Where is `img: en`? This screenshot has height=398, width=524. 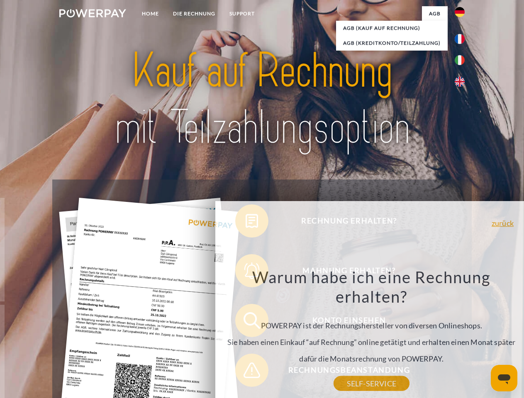
img: en is located at coordinates (460, 82).